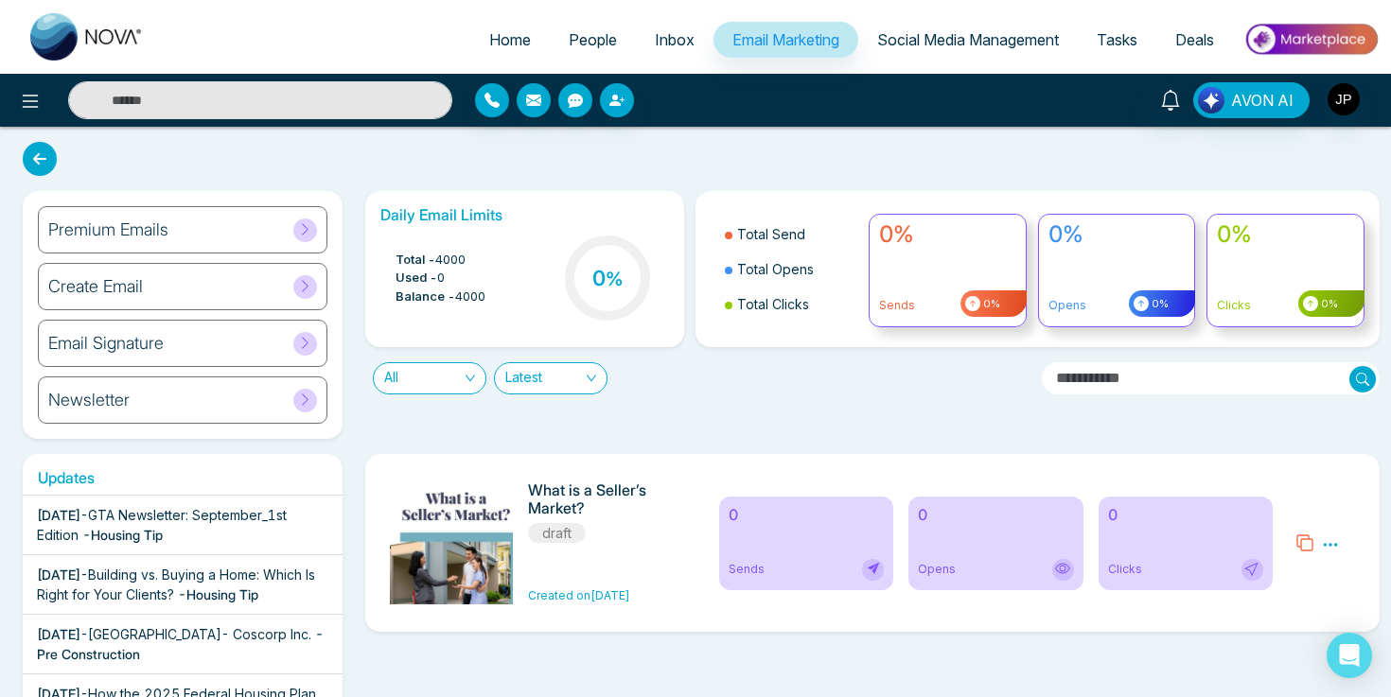 The image size is (1391, 697). I want to click on span: GTA Newsletter: September_1st Edition, so click(162, 525).